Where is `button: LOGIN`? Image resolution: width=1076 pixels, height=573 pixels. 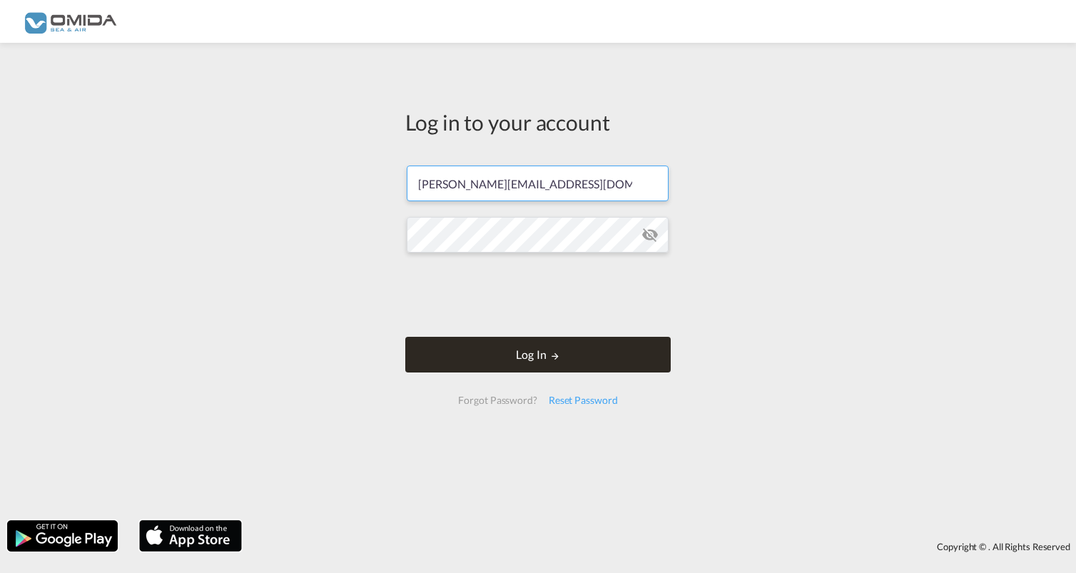 button: LOGIN is located at coordinates (538, 355).